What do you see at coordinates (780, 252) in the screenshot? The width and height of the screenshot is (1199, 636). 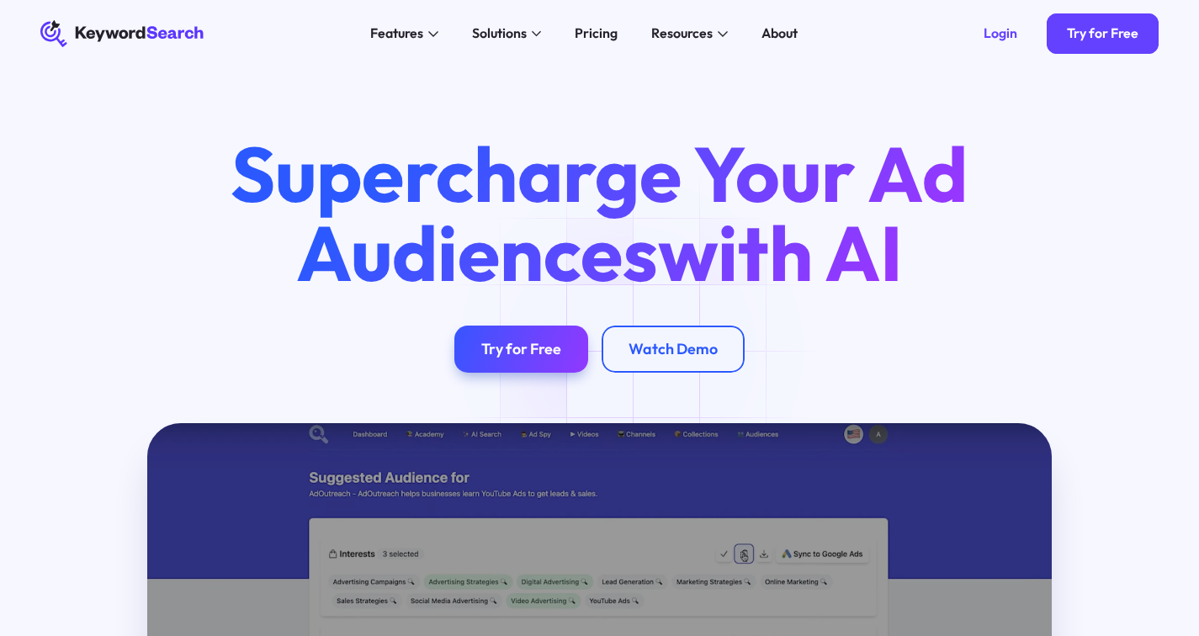 I see `span: with AI` at bounding box center [780, 252].